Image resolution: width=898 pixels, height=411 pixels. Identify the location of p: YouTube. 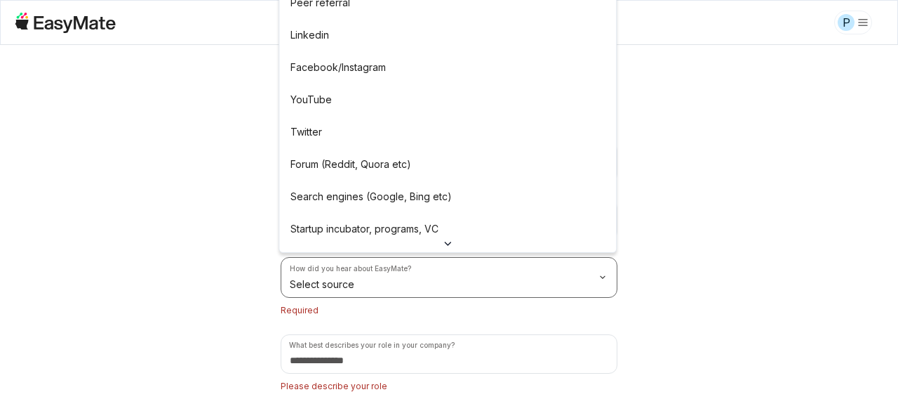
(311, 100).